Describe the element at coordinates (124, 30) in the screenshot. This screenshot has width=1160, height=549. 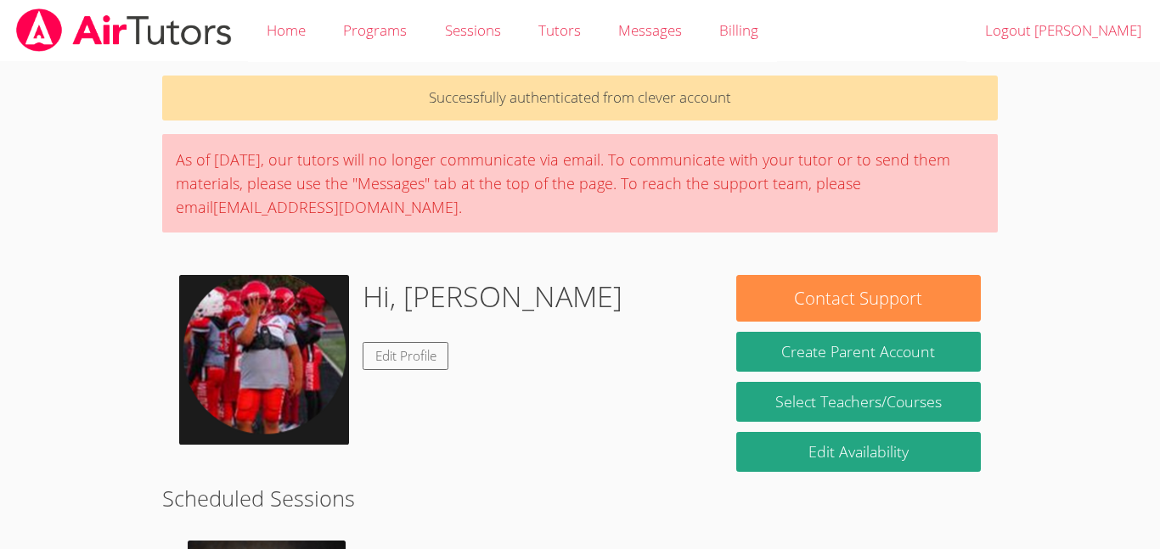
I see `img: airtutors_banner-c4298cdbf04f3fff15de1276eac7730deb9818008684d7c2e4769d2f7ddbe033.png` at that location.